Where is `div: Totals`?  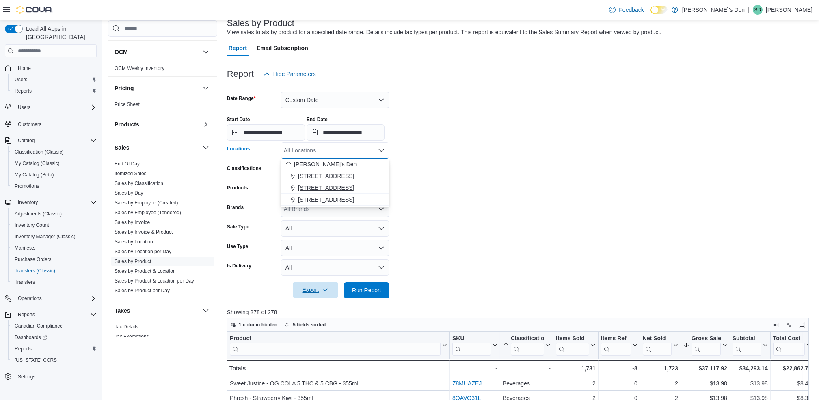
div: Totals is located at coordinates (338, 368).